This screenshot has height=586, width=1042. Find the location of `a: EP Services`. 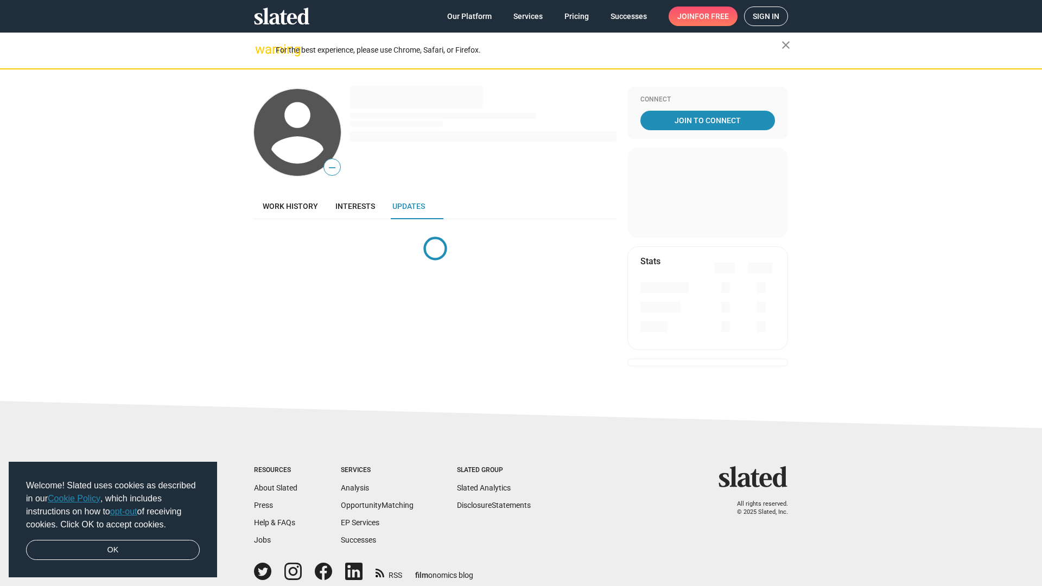

a: EP Services is located at coordinates (360, 523).